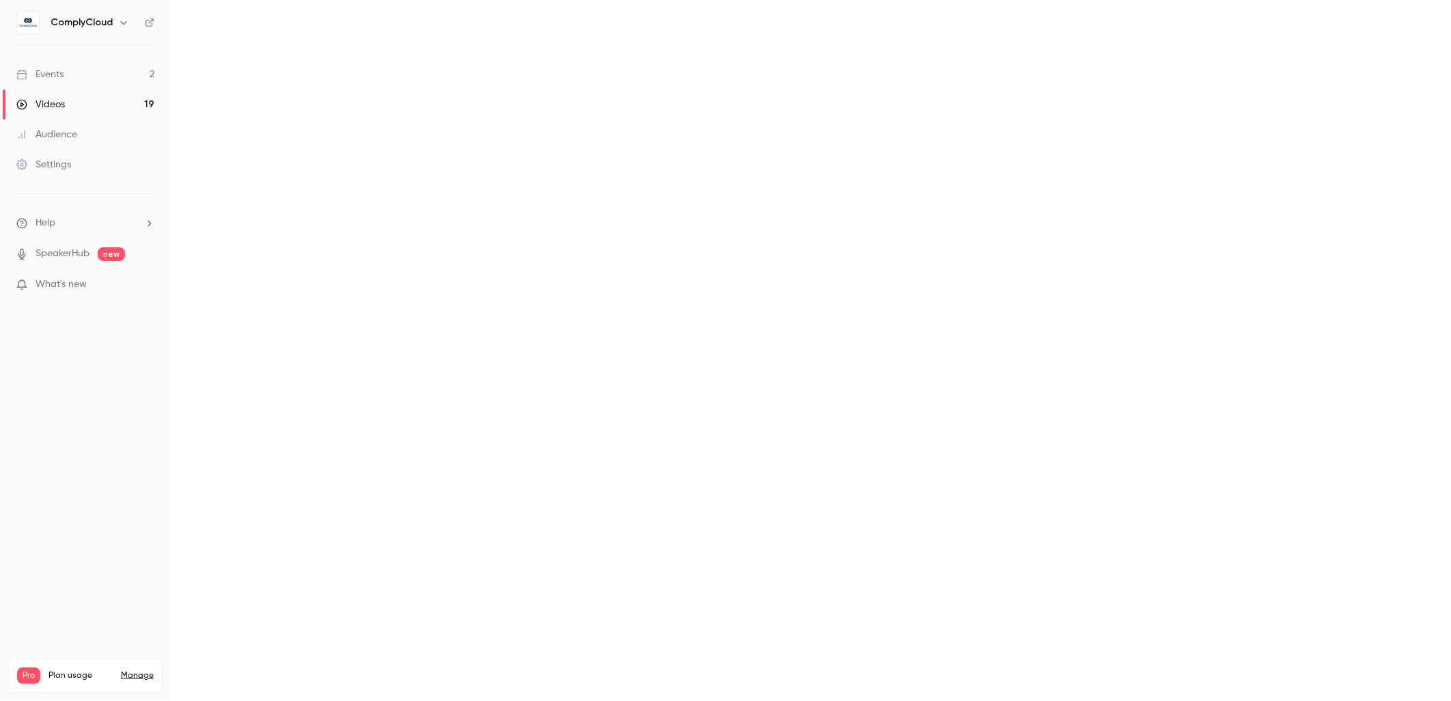  What do you see at coordinates (81, 676) in the screenshot?
I see `span: Plan usage` at bounding box center [81, 676].